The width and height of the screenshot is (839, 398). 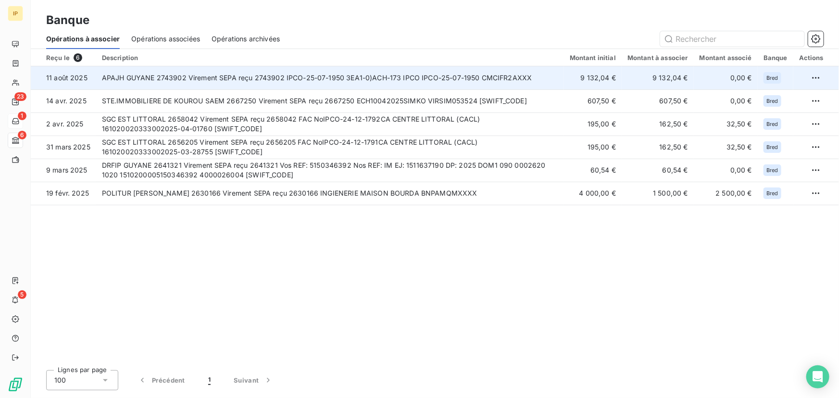 I want to click on a: 1, so click(x=15, y=121).